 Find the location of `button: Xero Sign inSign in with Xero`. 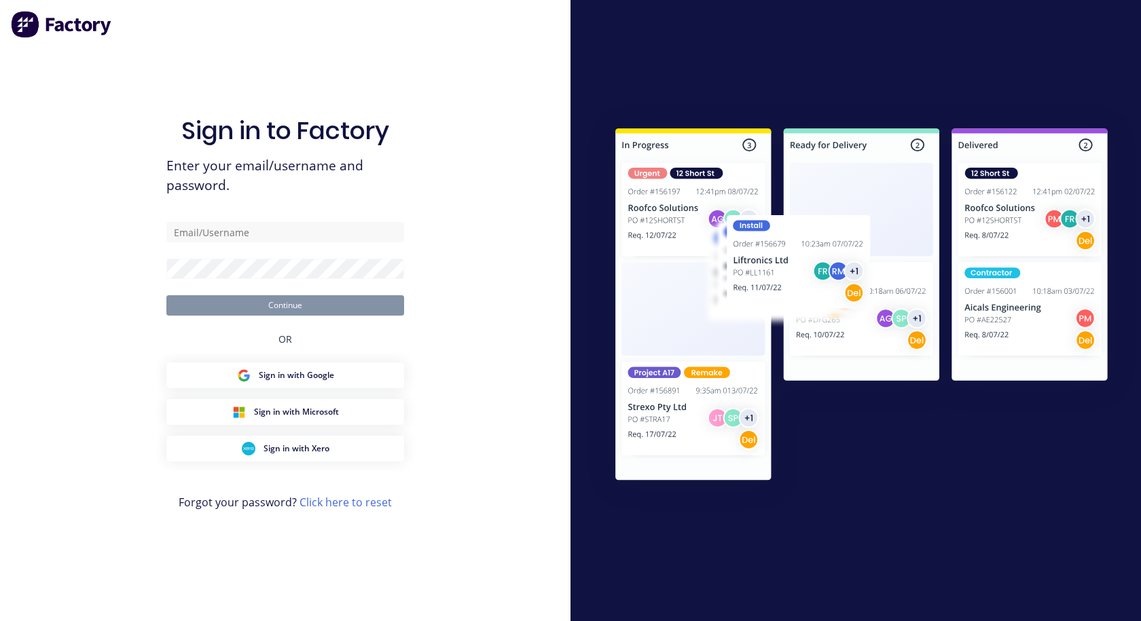

button: Xero Sign inSign in with Xero is located at coordinates (285, 449).